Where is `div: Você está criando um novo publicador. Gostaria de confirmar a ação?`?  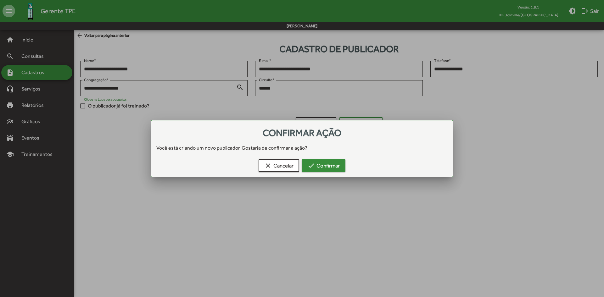
div: Você está criando um novo publicador. Gostaria de confirmar a ação? is located at coordinates (302, 148).